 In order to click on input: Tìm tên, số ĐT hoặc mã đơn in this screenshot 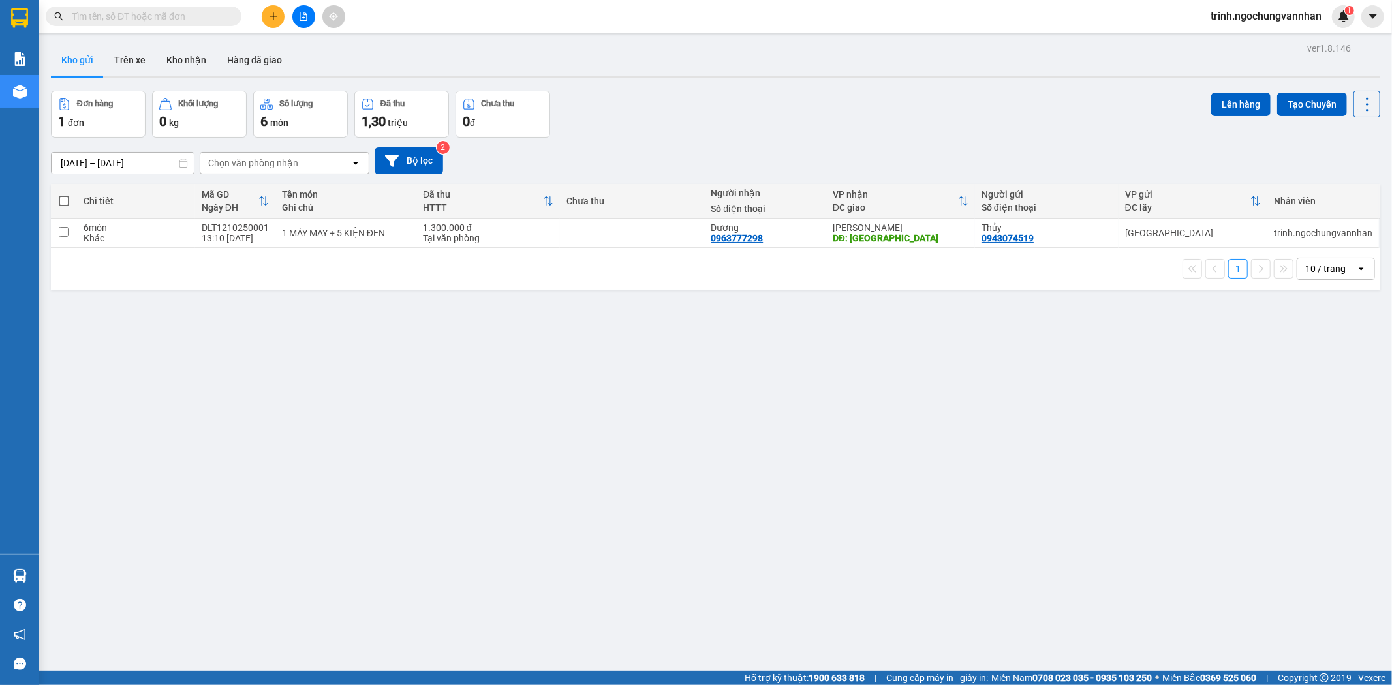, I will do `click(149, 16)`.